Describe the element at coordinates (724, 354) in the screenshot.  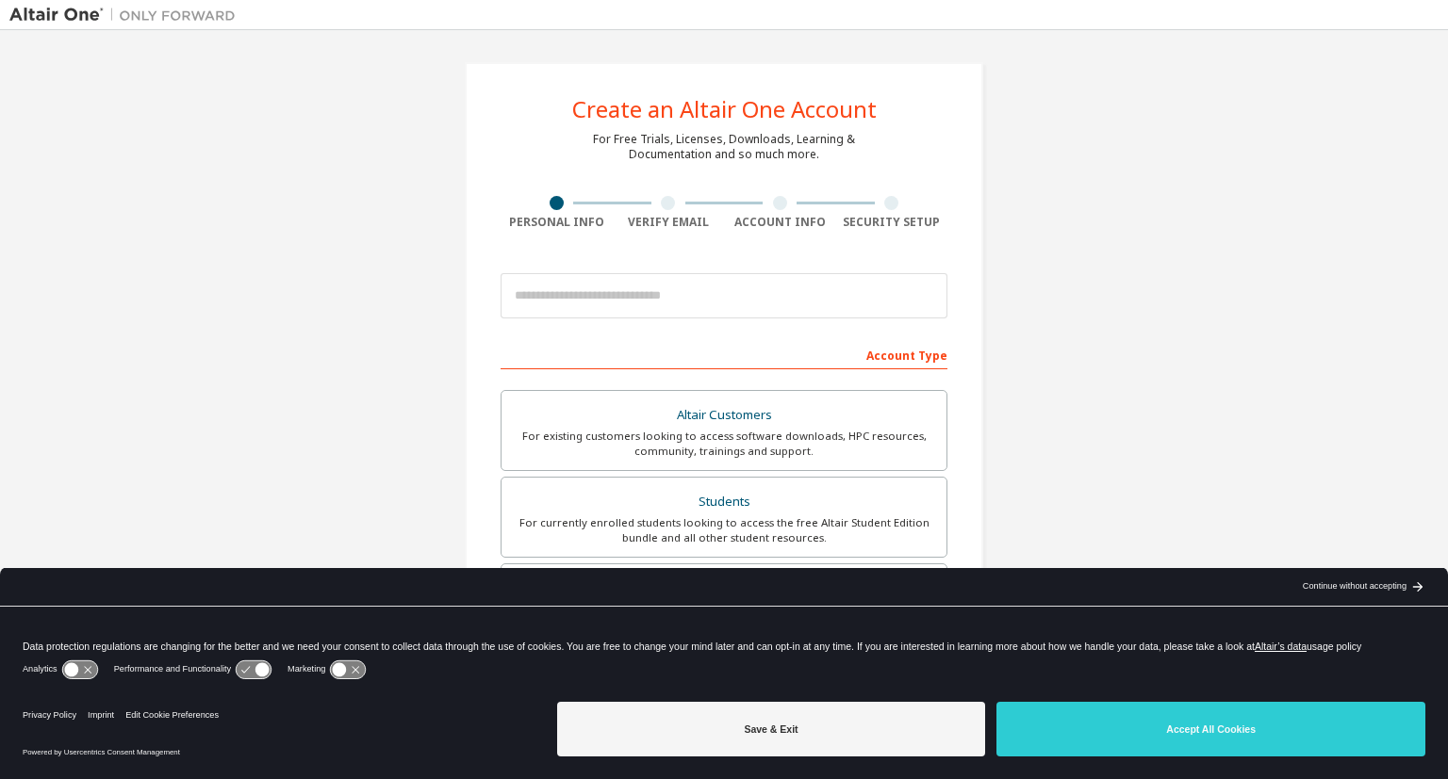
I see `div: Account Type` at that location.